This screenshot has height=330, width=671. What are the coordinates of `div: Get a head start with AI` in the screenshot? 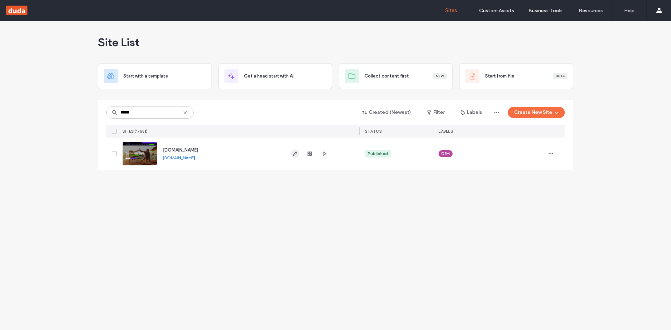 It's located at (275, 76).